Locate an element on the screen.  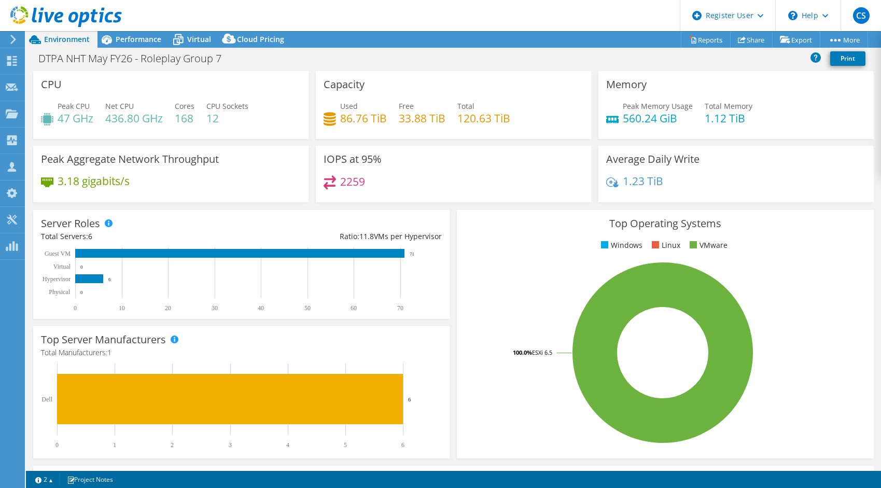
span: 11.8 is located at coordinates (367, 236).